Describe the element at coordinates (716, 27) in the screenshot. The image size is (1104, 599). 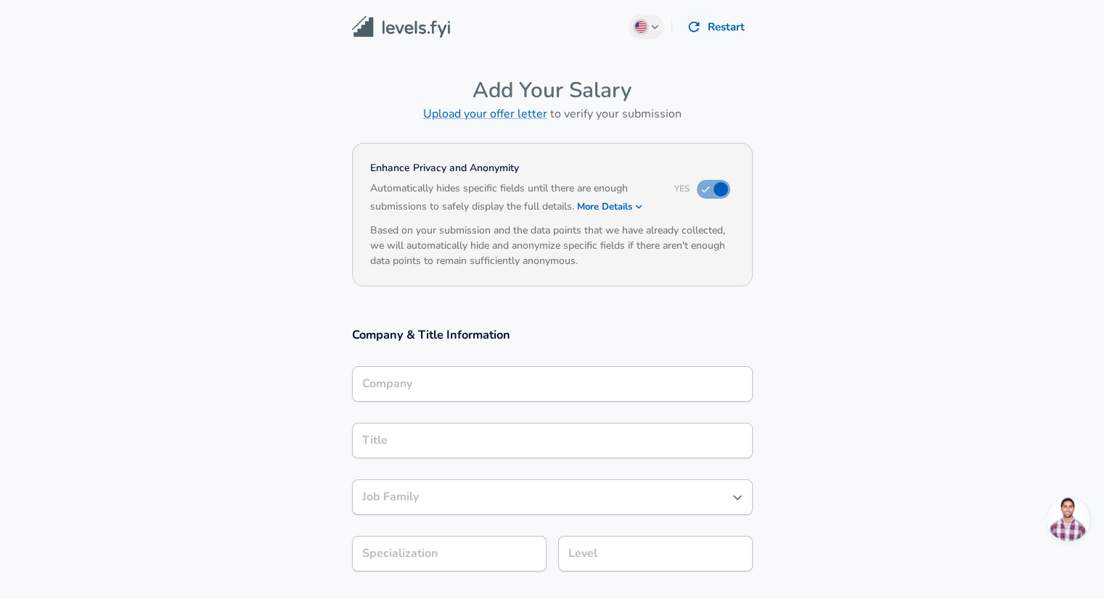
I see `button: Restart` at that location.